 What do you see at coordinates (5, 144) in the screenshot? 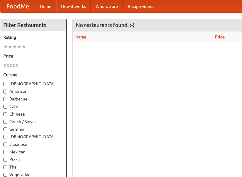
I see `input: Japanese` at bounding box center [5, 144].